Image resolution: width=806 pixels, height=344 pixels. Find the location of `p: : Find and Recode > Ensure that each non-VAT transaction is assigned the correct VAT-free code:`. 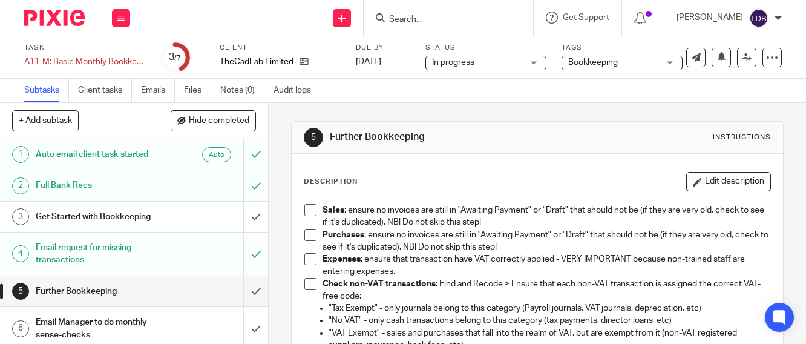

p: : Find and Recode > Ensure that each non-VAT transaction is assigned the correct VAT-free code: is located at coordinates (547, 290).